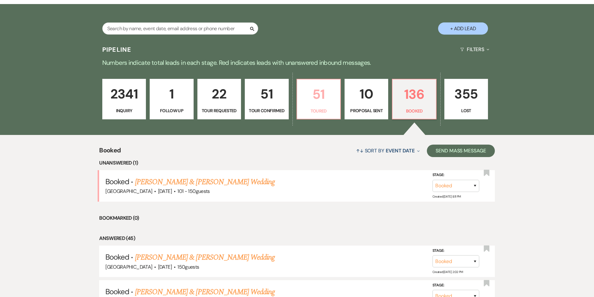  What do you see at coordinates (466, 111) in the screenshot?
I see `p: Lost` at bounding box center [466, 111].